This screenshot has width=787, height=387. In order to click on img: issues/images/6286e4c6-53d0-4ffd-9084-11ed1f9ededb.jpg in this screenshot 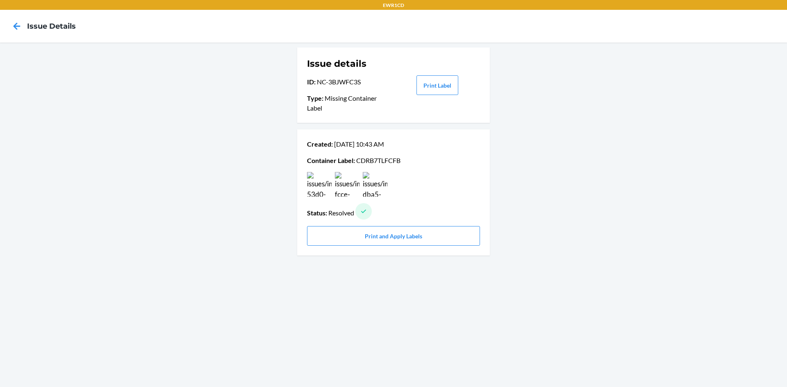, I will do `click(319, 184)`.